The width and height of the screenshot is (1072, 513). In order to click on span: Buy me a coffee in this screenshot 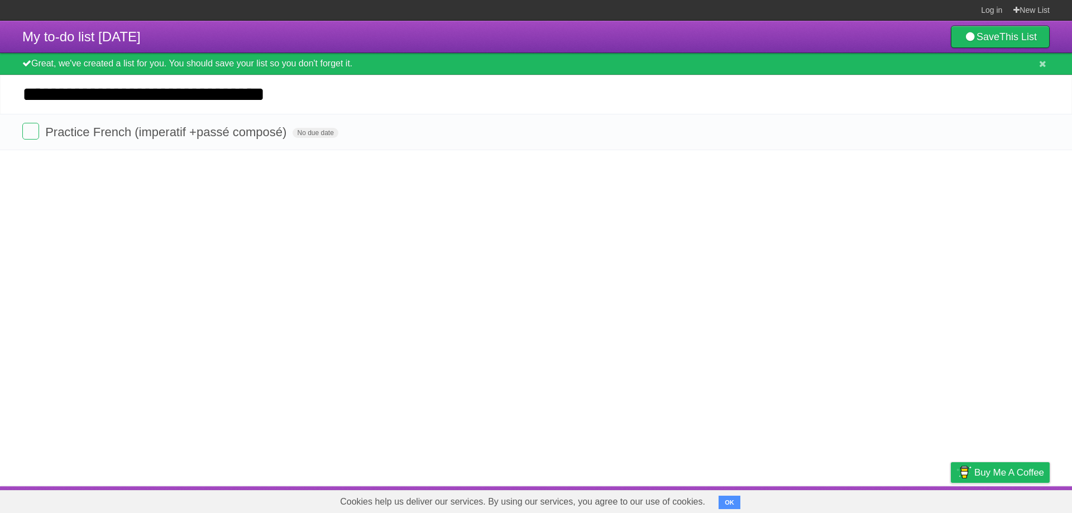, I will do `click(1009, 472)`.